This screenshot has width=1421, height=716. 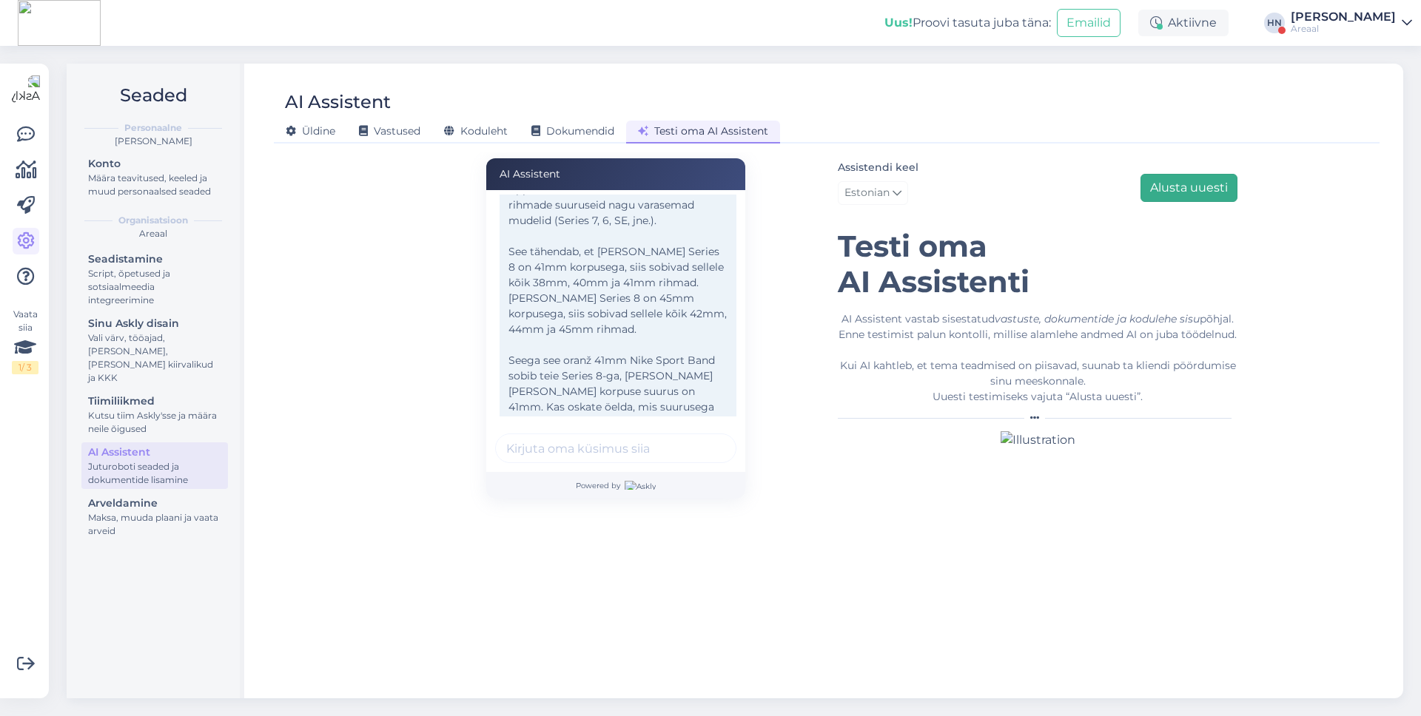 What do you see at coordinates (153, 221) in the screenshot?
I see `b: Organisatsioon` at bounding box center [153, 221].